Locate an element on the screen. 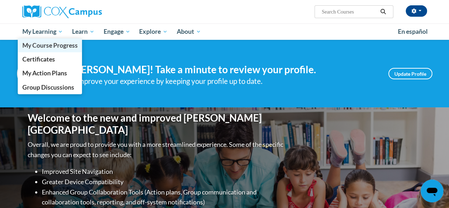  li: Greater Device Compatibility is located at coordinates (163, 181).